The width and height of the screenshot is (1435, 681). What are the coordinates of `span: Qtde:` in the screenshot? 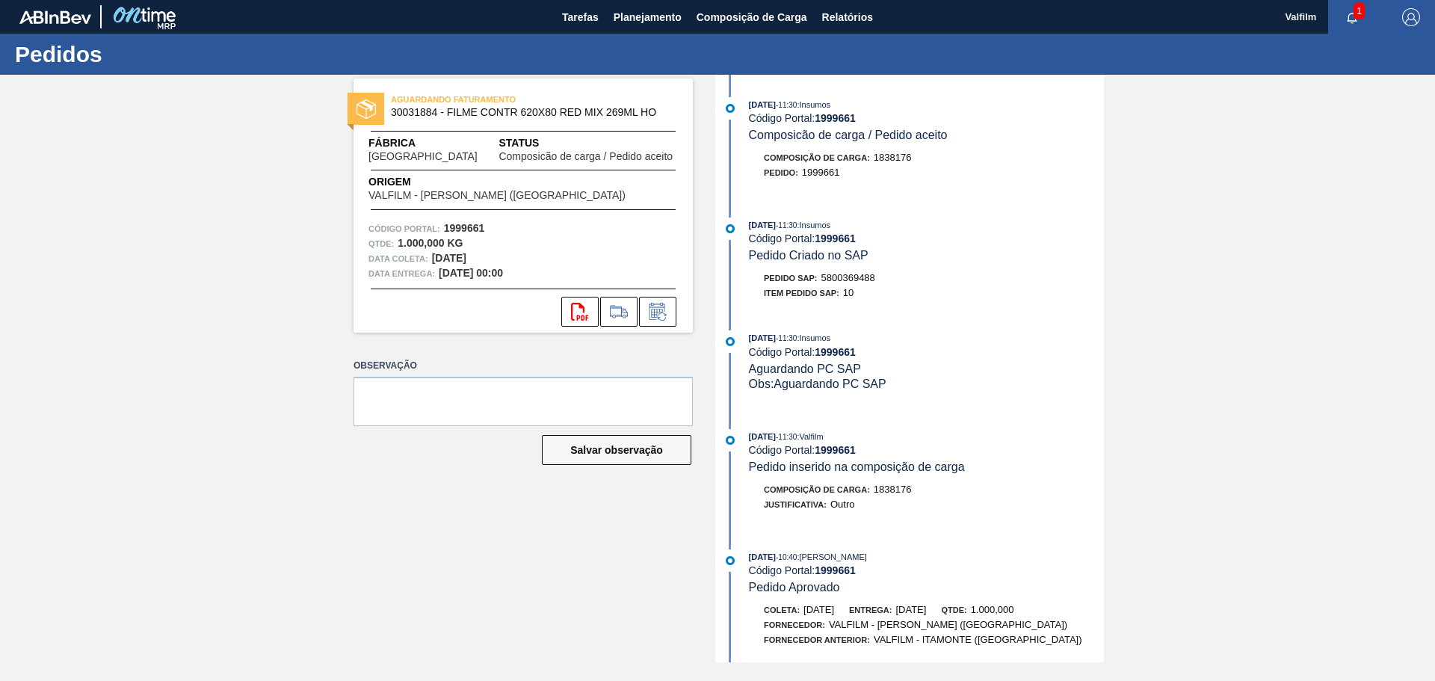 It's located at (954, 610).